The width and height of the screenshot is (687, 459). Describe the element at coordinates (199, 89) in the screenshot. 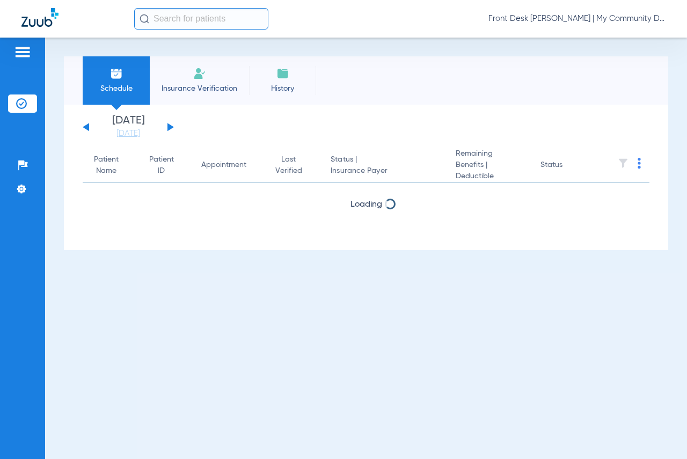

I see `span: Insurance Verification` at that location.